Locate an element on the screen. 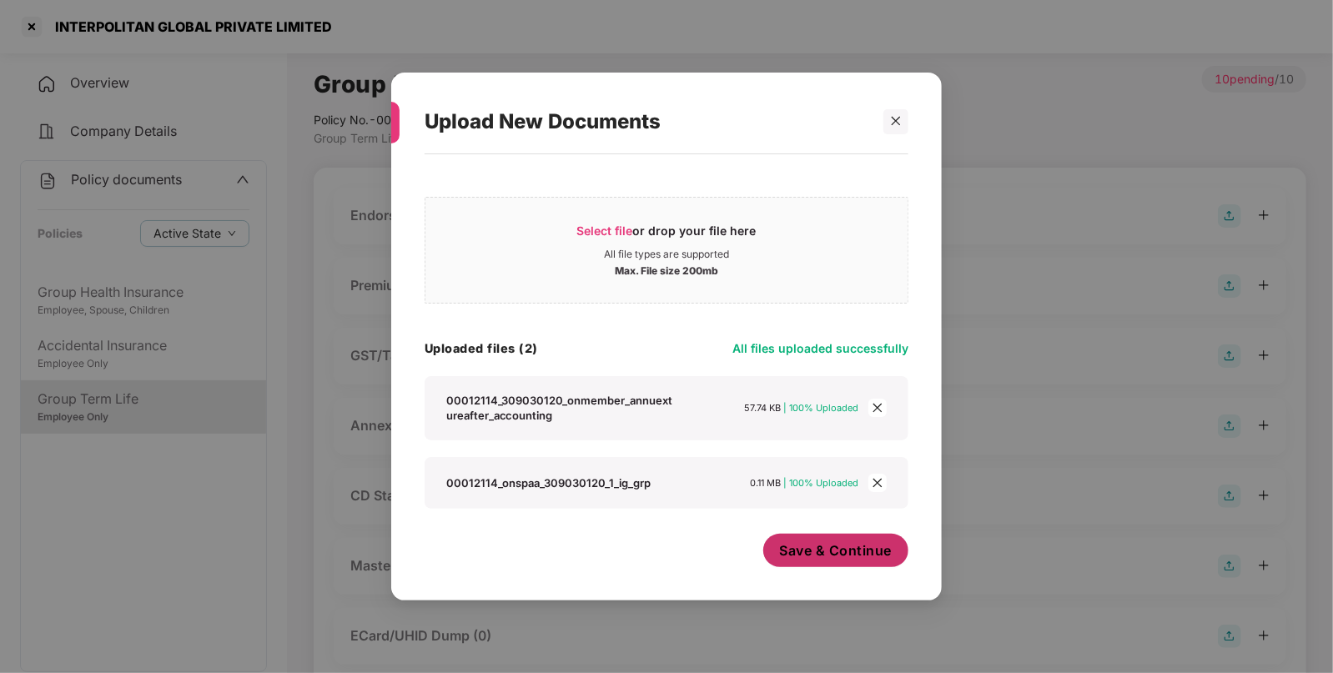 This screenshot has height=673, width=1333. button: Save & Continue is located at coordinates (836, 551).